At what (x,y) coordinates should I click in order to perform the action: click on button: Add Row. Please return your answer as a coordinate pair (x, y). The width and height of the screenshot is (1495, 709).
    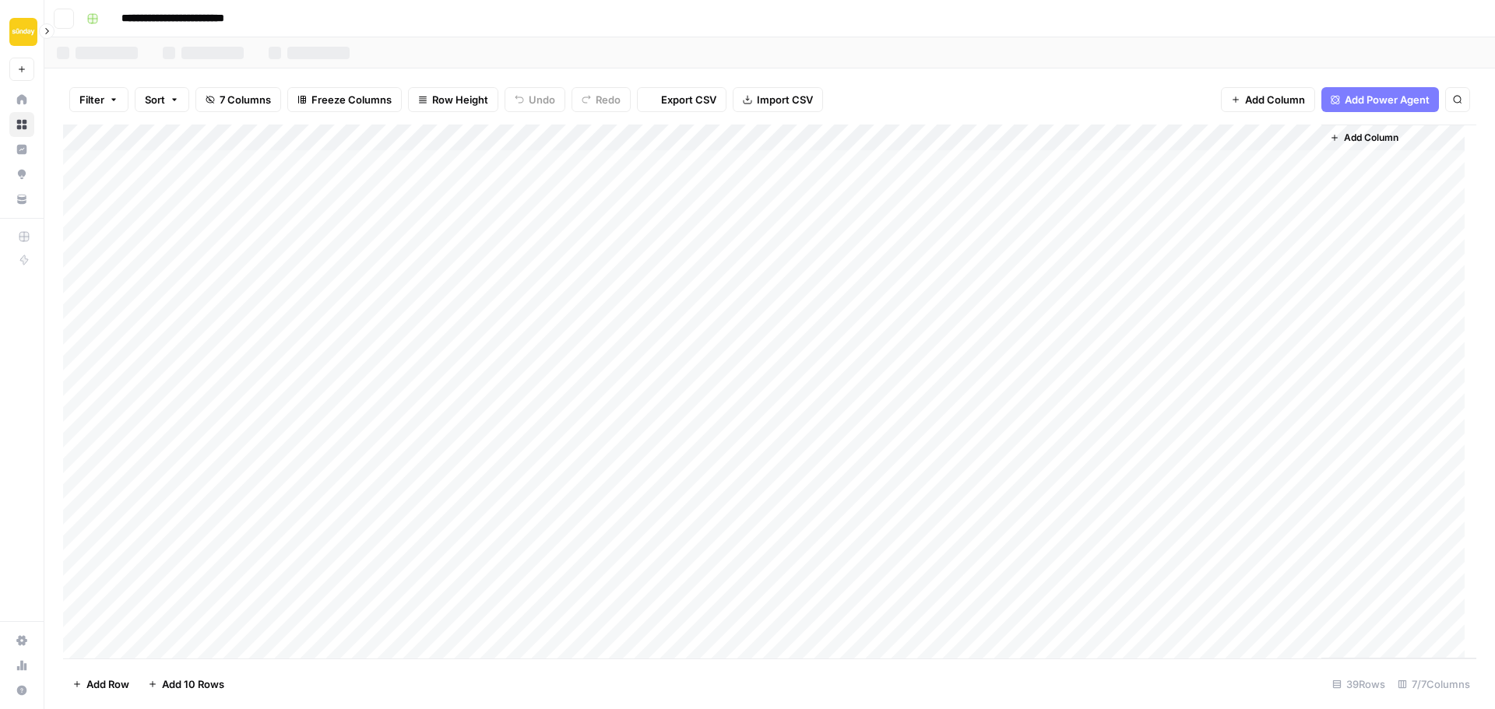
    Looking at the image, I should click on (100, 684).